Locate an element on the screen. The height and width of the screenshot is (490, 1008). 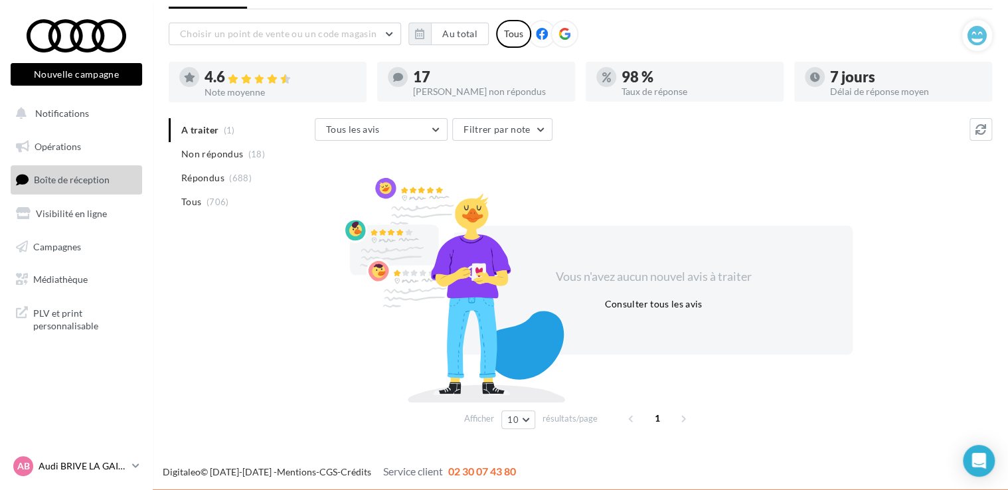
span: Choisir un point de vente ou un code magasin is located at coordinates (278, 33).